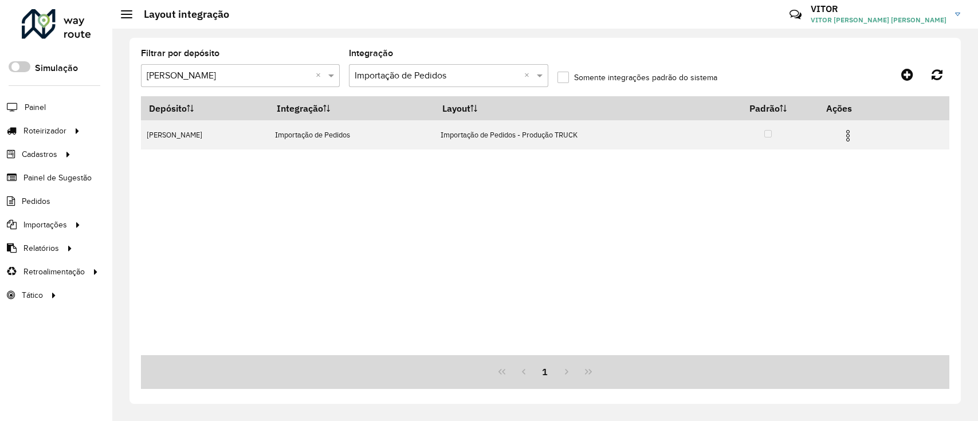 The image size is (978, 421). Describe the element at coordinates (637, 77) in the screenshot. I see `label: Somente integrações padrão do sistema` at that location.